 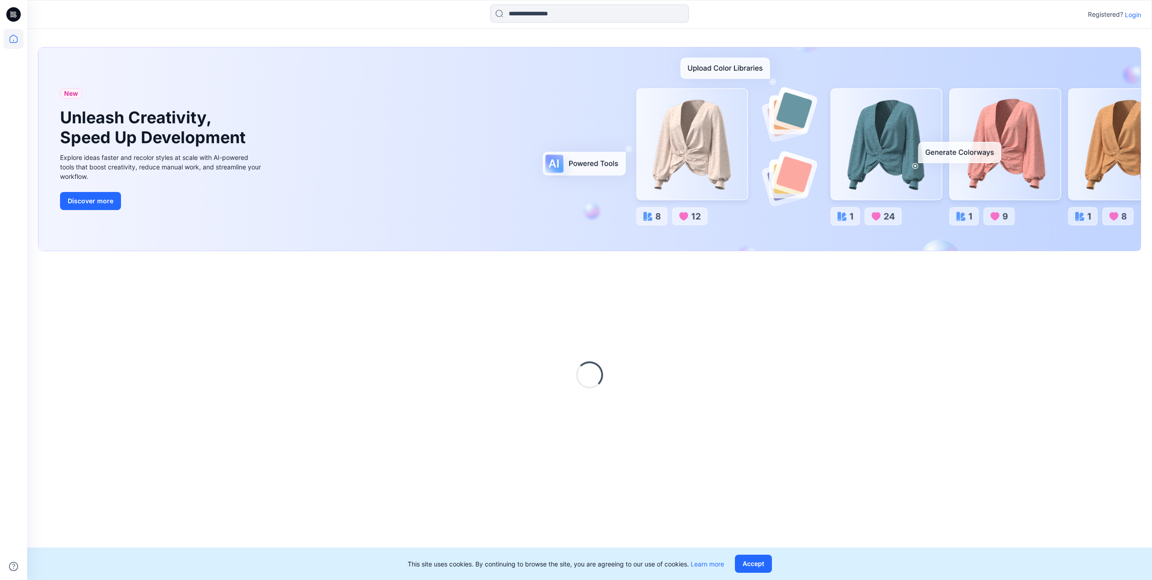 I want to click on button: Accept, so click(x=754, y=564).